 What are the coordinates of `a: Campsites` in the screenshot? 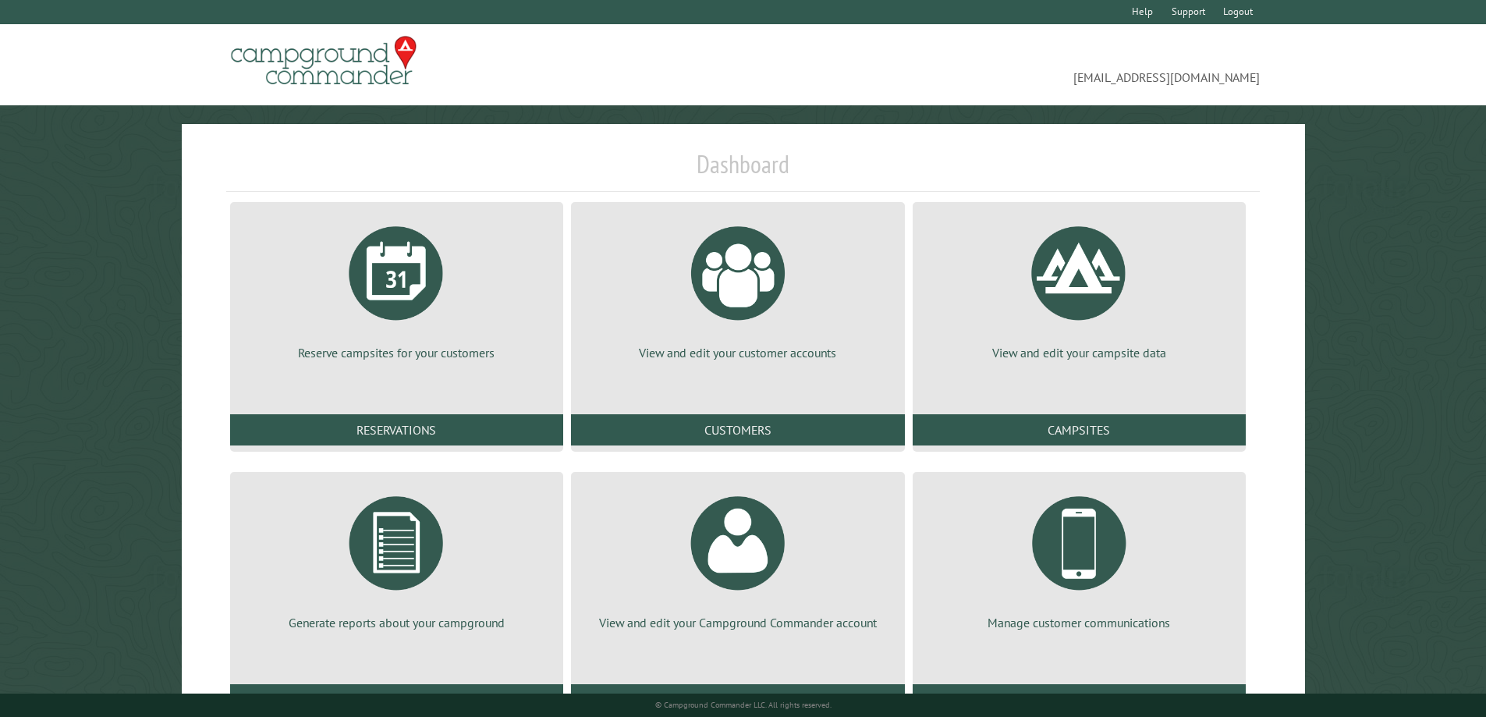 It's located at (1079, 430).